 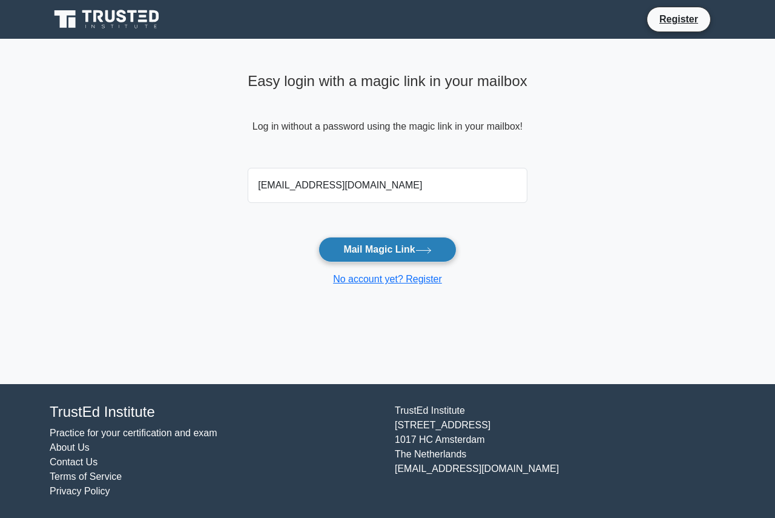 What do you see at coordinates (70, 447) in the screenshot?
I see `a: About Us` at bounding box center [70, 447].